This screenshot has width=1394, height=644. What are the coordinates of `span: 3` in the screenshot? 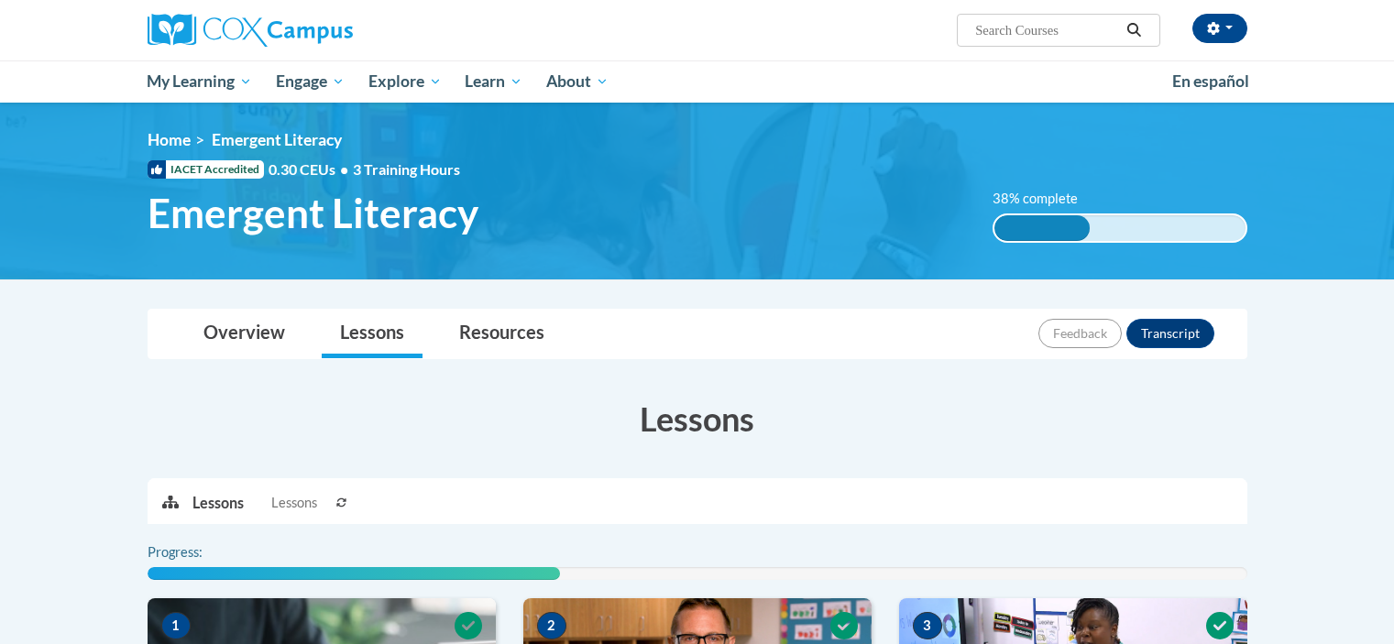 It's located at (927, 626).